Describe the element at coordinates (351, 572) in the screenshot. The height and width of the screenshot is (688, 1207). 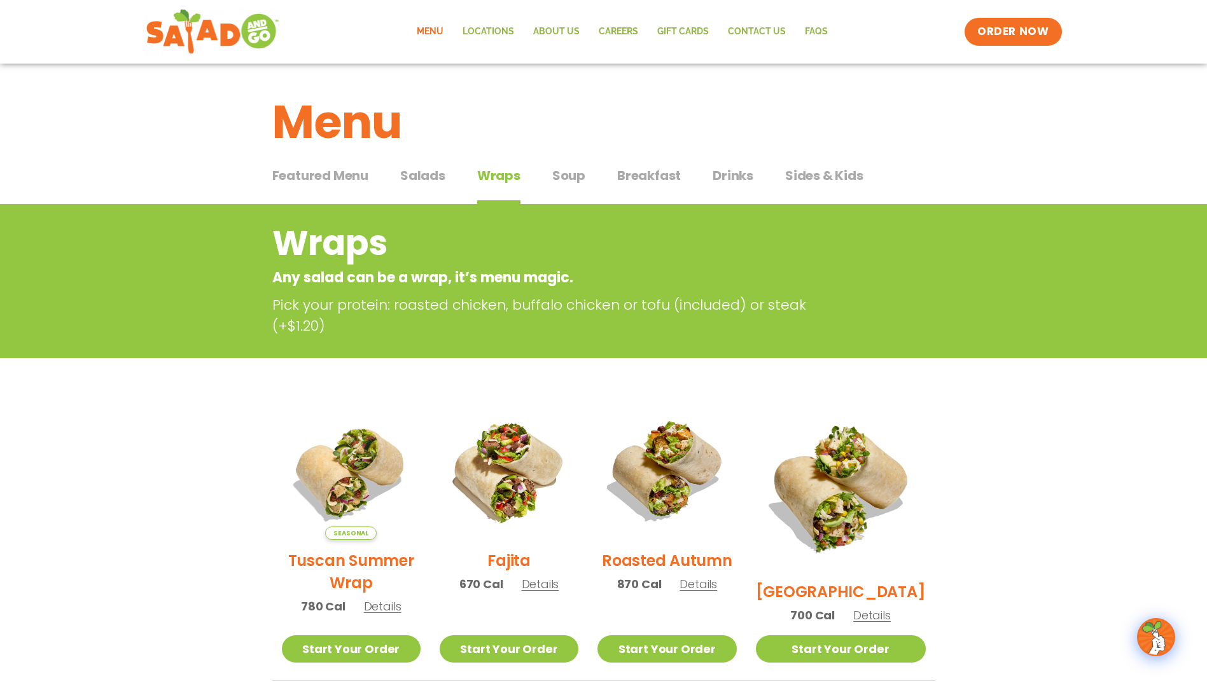
I see `h2: Tuscan Summer Wrap` at that location.